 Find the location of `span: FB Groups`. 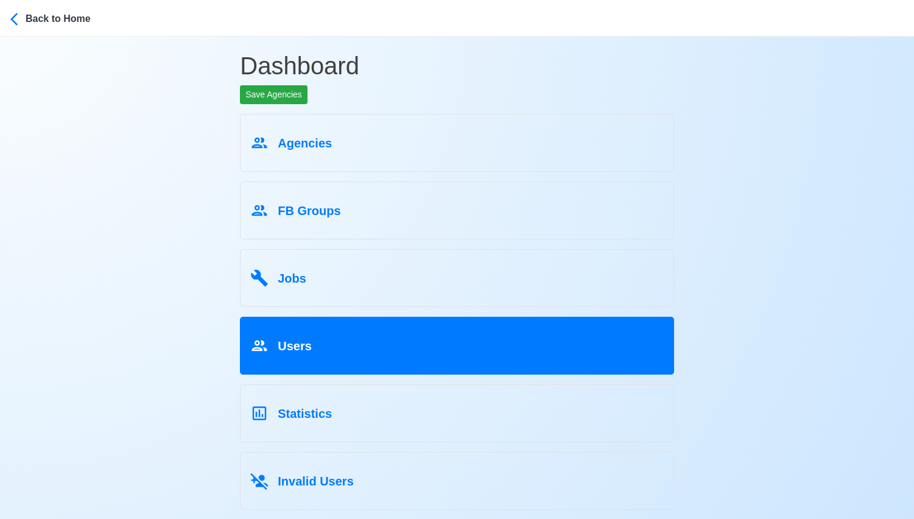

span: FB Groups is located at coordinates (309, 211).